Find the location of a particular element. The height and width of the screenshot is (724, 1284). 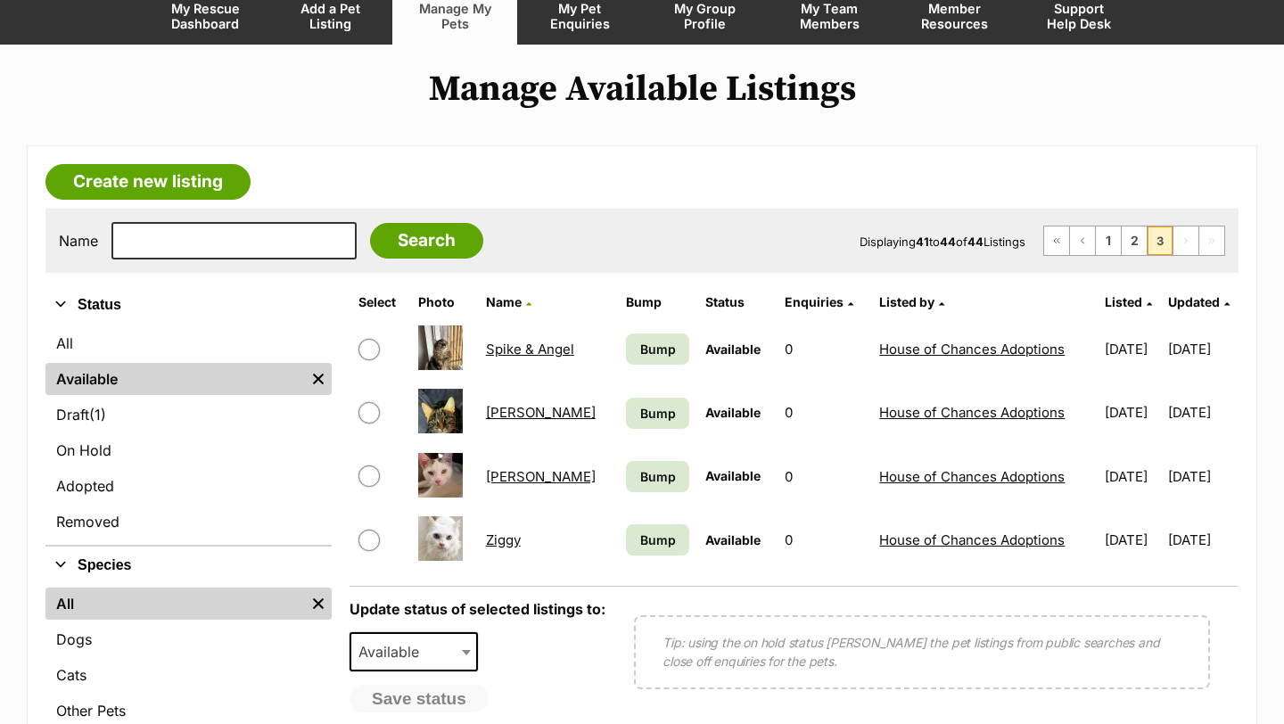

span: translation missing: en.admin.listings.index.attributes.enquiries is located at coordinates (814, 301).